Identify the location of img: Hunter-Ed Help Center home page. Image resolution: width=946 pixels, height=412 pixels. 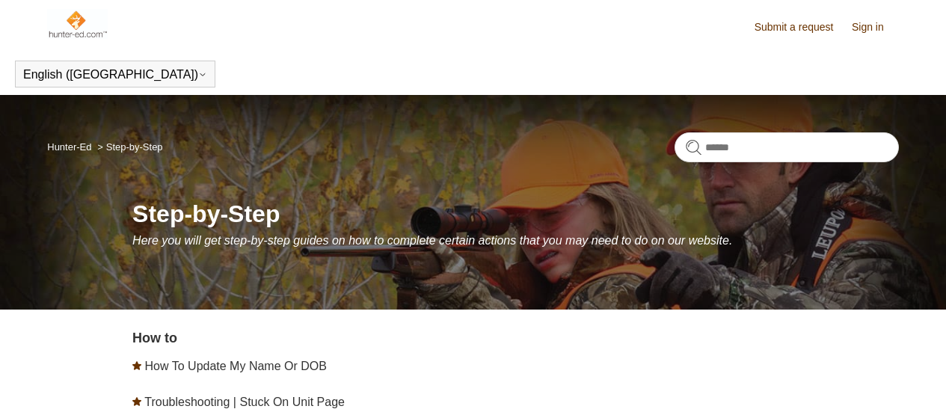
(77, 24).